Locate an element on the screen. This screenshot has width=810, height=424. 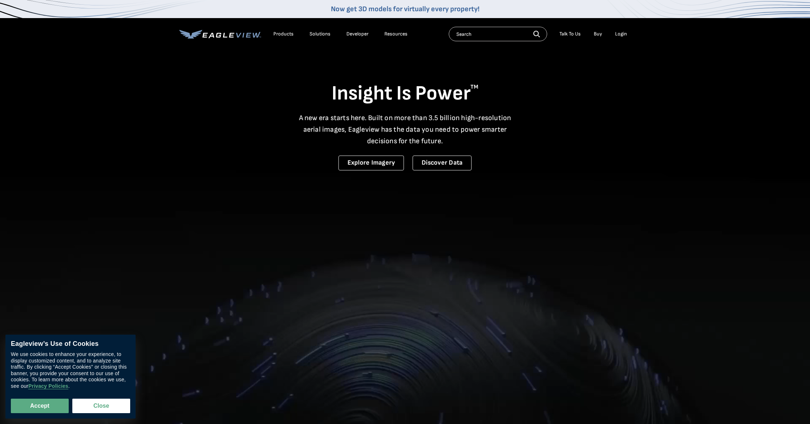
div: Solutions is located at coordinates (320, 34).